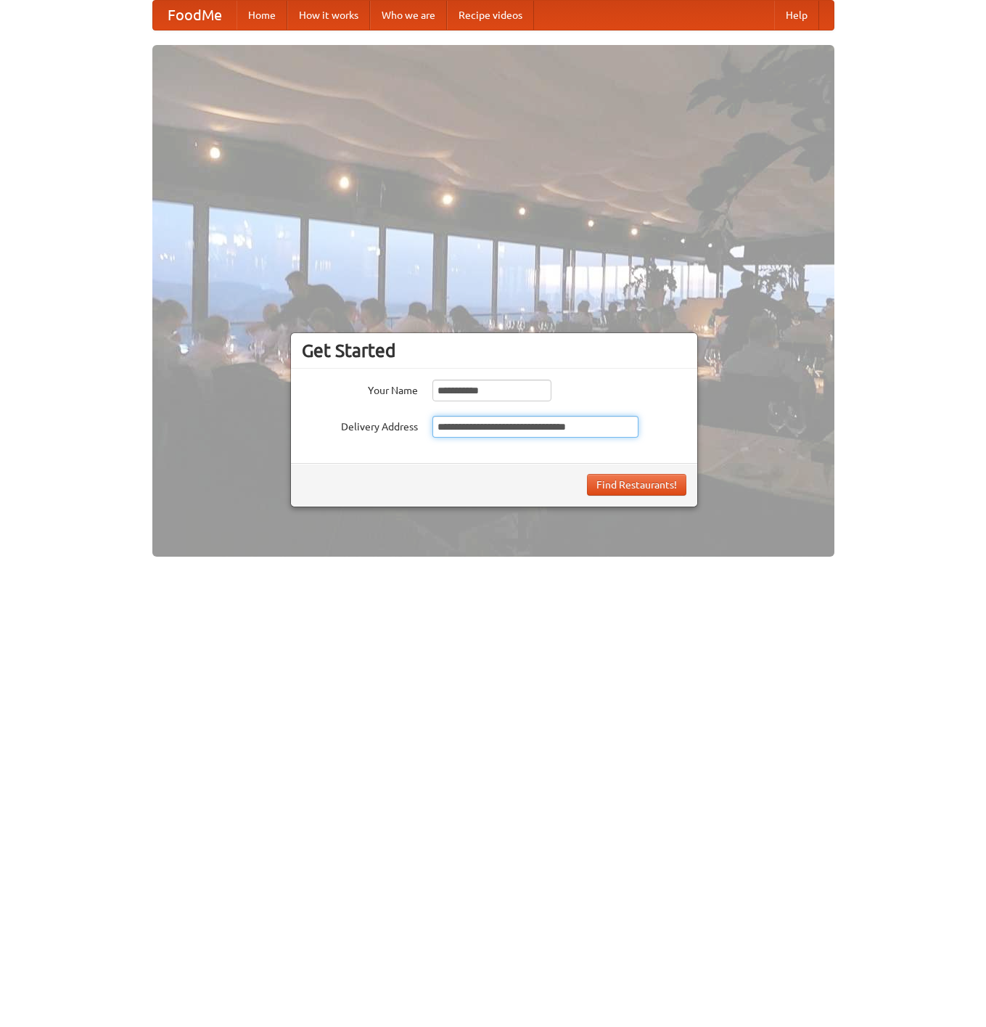 This screenshot has width=986, height=1027. I want to click on button: Find Restaurants!, so click(637, 485).